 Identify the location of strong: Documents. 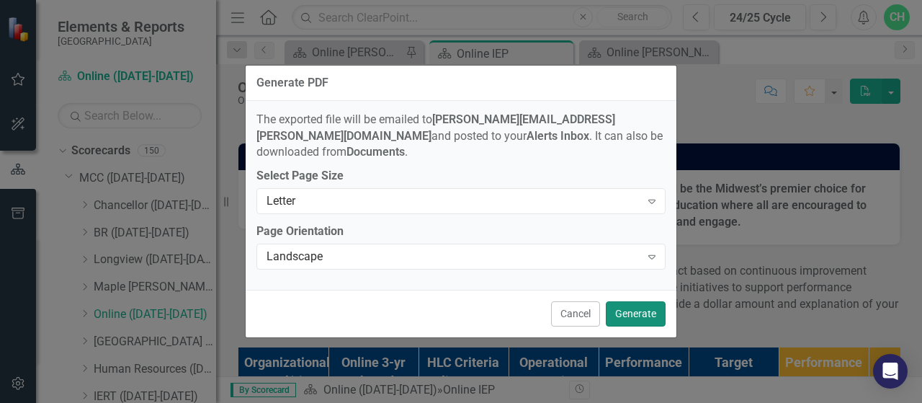
(375, 151).